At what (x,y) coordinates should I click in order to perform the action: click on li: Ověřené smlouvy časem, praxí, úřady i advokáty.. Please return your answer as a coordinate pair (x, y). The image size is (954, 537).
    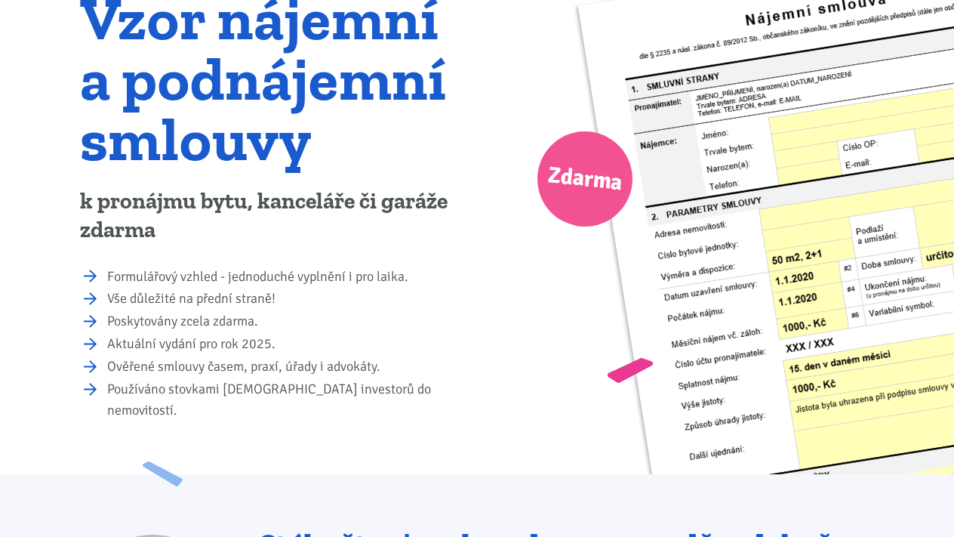
    Looking at the image, I should click on (287, 367).